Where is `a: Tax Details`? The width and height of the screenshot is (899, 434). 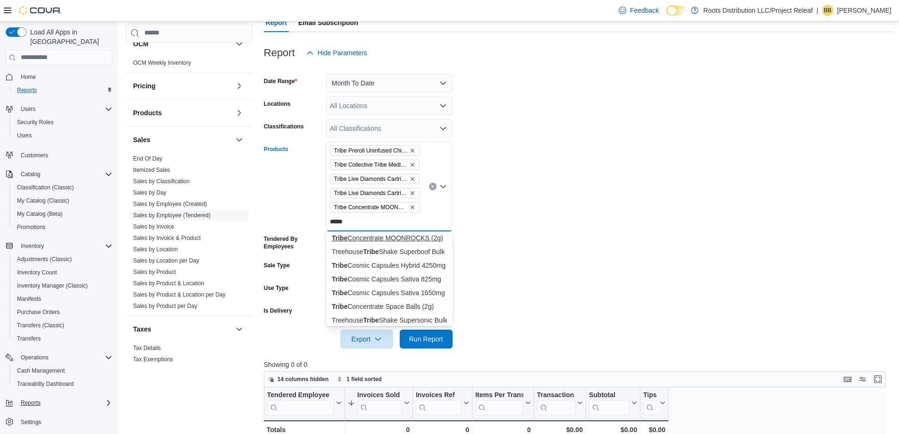 a: Tax Details is located at coordinates (147, 348).